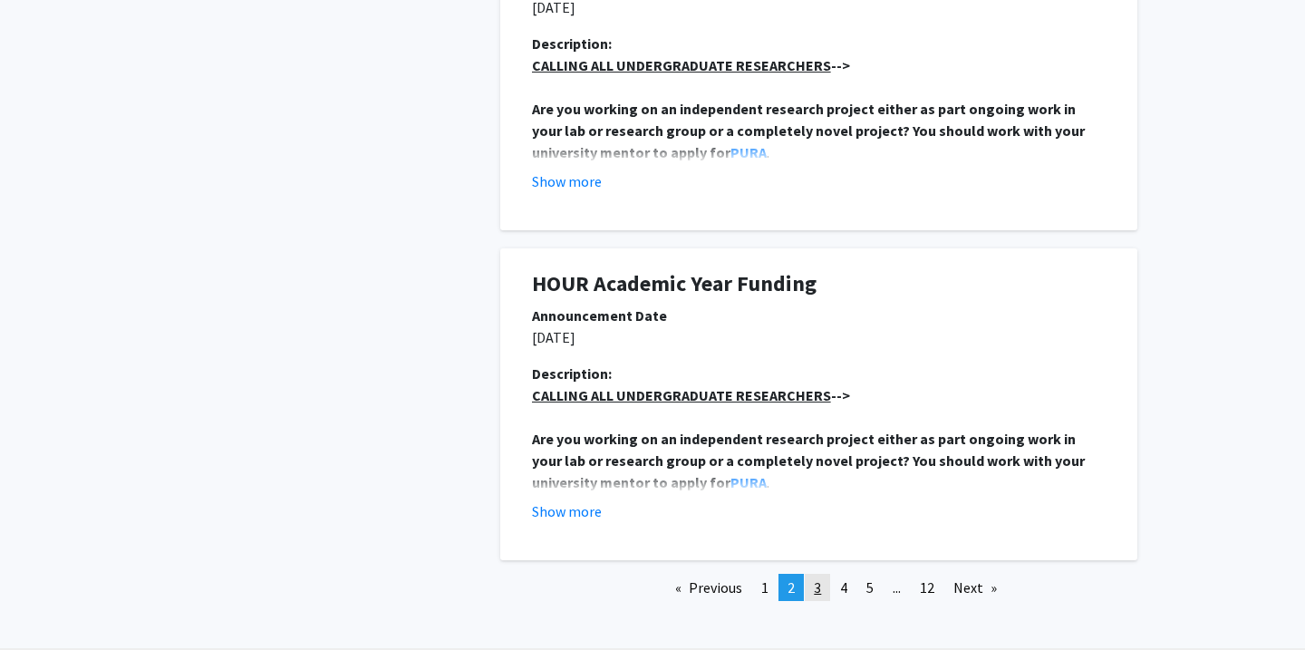  Describe the element at coordinates (927, 587) in the screenshot. I see `span: 12` at that location.